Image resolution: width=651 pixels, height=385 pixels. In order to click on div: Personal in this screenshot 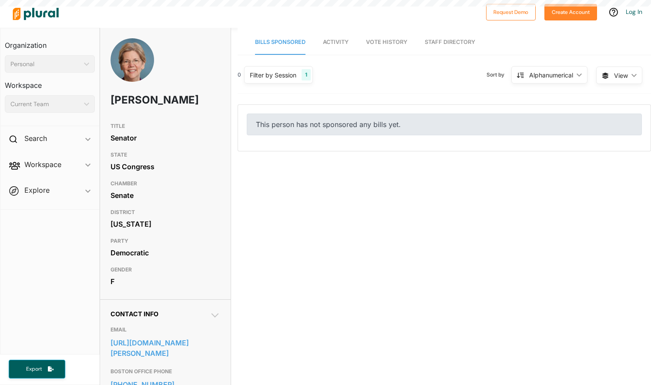, I will do `click(45, 64)`.